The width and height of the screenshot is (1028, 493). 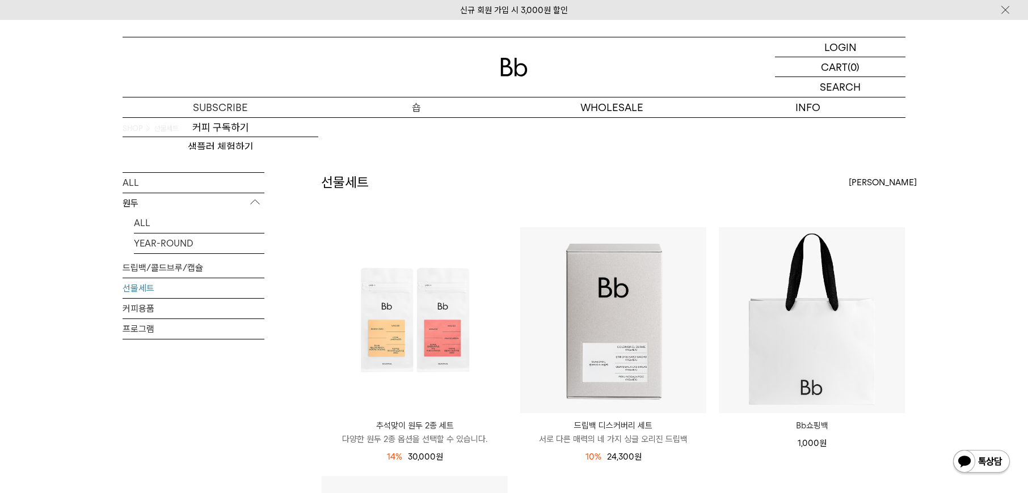 I want to click on a: 추석맞이 원두 2종 세트 다양한 원두 2종 옵션을 선택할 수 있습니다., so click(x=415, y=433).